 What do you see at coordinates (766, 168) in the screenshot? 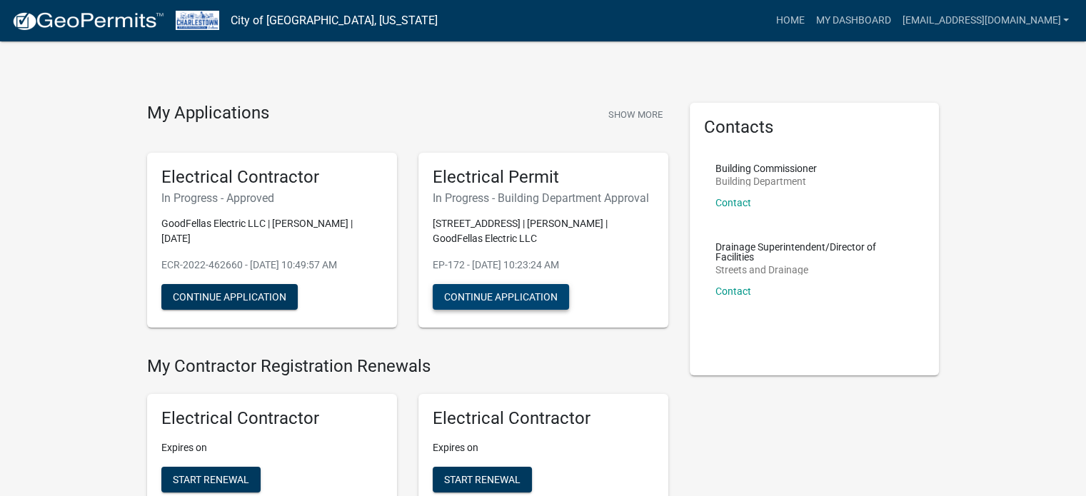
I see `p: Building Commissioner` at bounding box center [766, 168].